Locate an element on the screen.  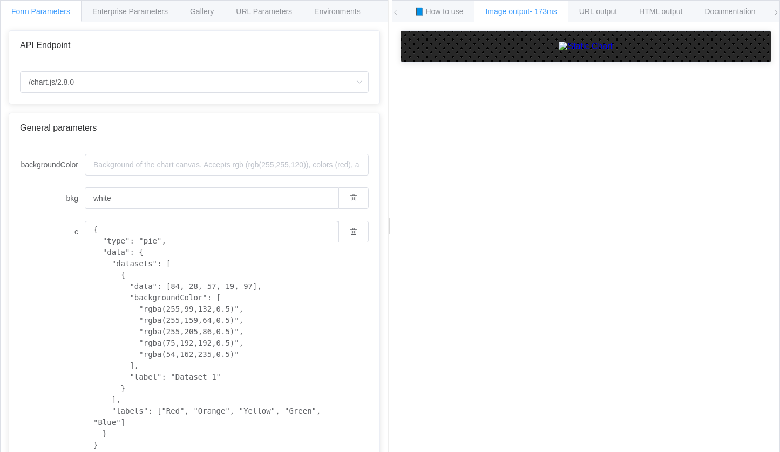
span: HTML output is located at coordinates (661, 11).